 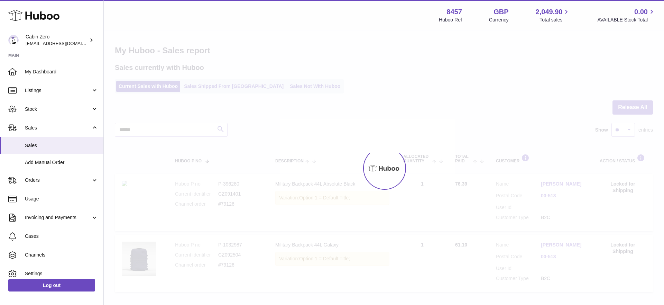 I want to click on div: Huboo Ref, so click(x=450, y=20).